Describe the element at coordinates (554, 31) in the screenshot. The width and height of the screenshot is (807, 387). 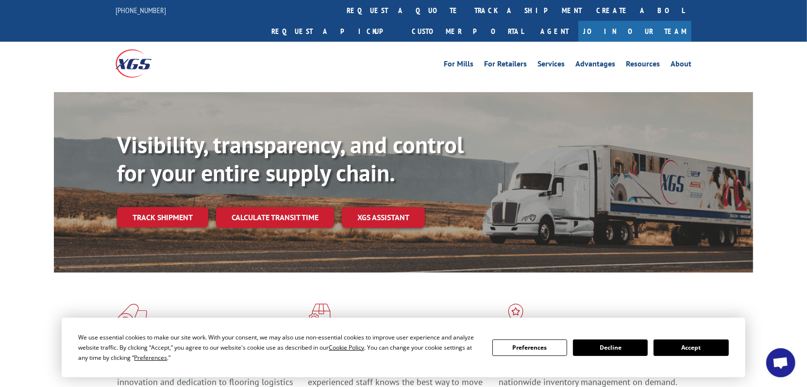
I see `a: Agent` at that location.